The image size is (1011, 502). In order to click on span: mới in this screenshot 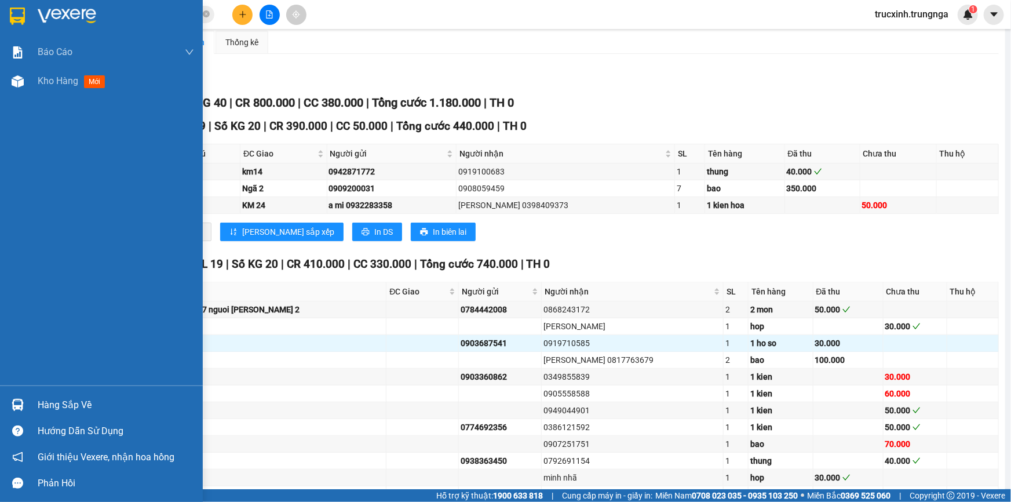, I will do `click(94, 82)`.